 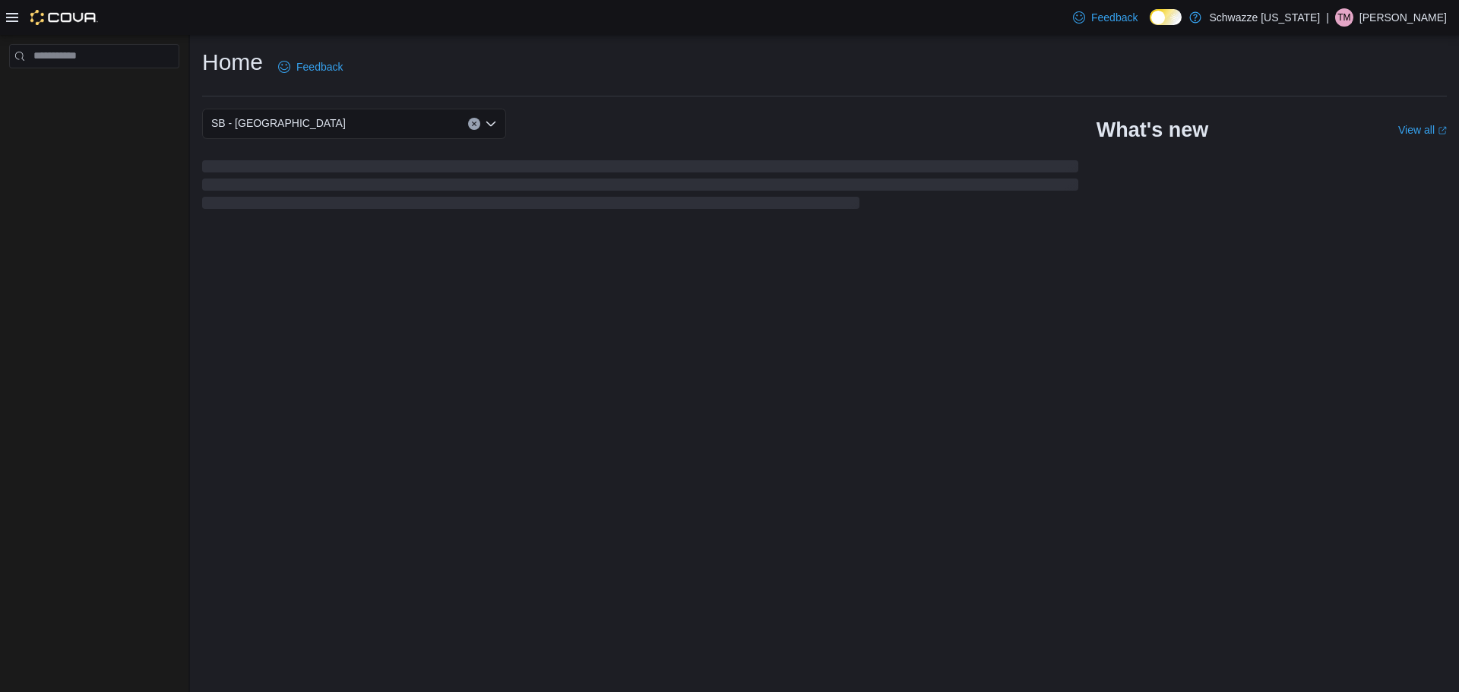 I want to click on button: Clear input, so click(x=474, y=124).